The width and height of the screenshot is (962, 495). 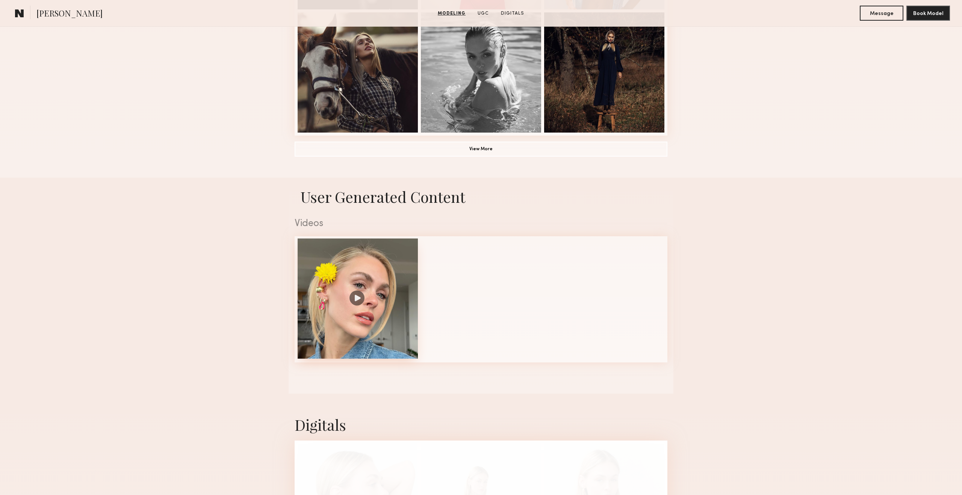 What do you see at coordinates (928, 13) in the screenshot?
I see `a: Book Model` at bounding box center [928, 13].